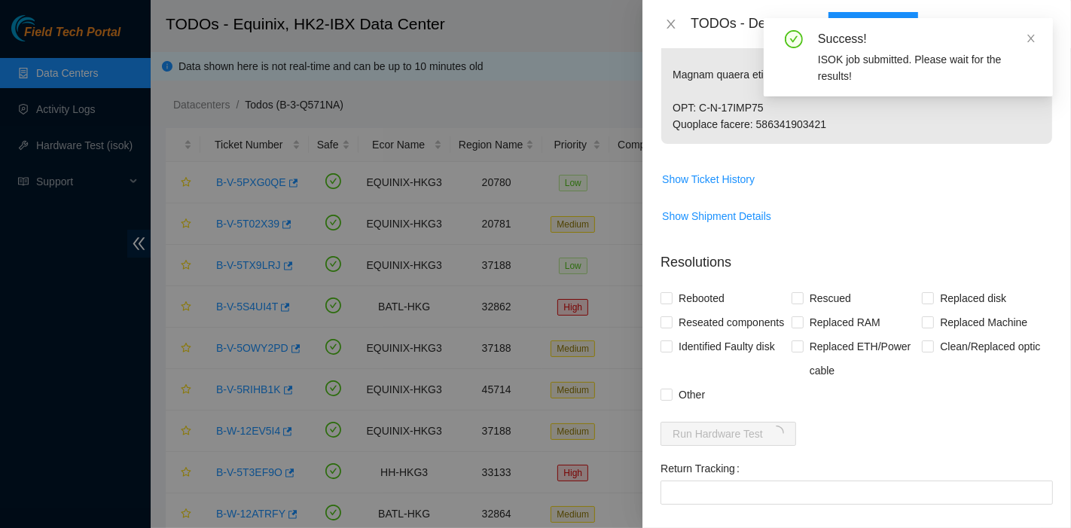 This screenshot has width=1071, height=528. What do you see at coordinates (691, 395) in the screenshot?
I see `span: Other` at bounding box center [691, 395].